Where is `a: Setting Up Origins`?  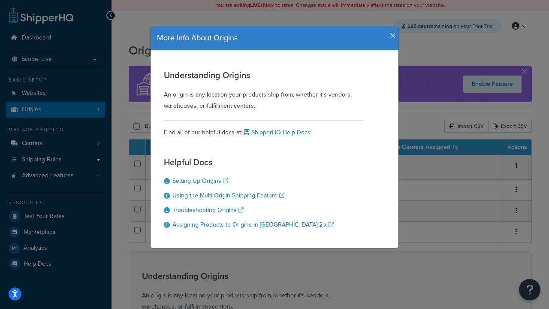 a: Setting Up Origins is located at coordinates (200, 180).